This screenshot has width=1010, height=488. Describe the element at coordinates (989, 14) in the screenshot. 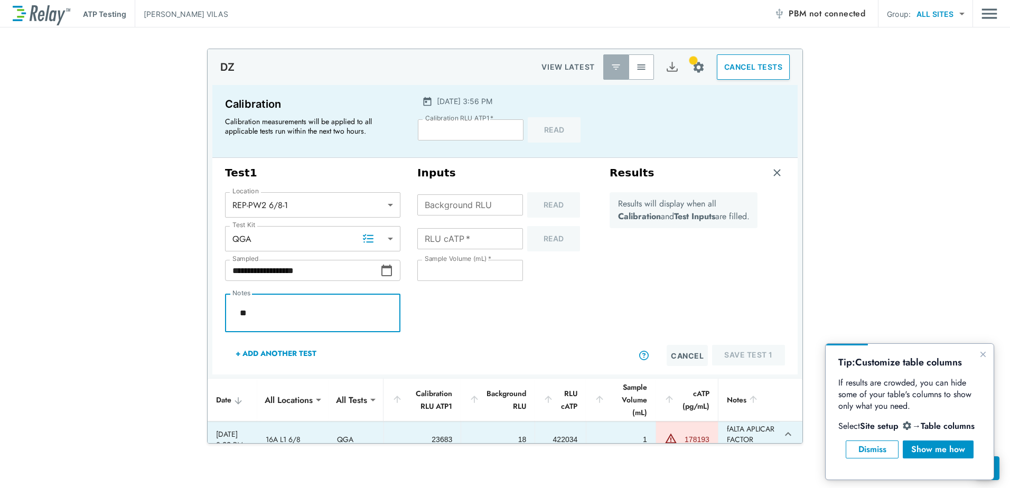

I see `img: Drawer Icon` at that location.